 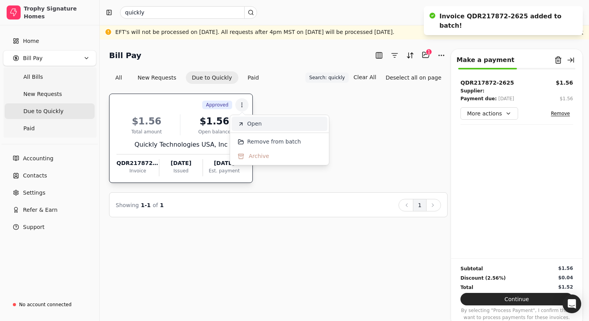 What do you see at coordinates (49, 111) in the screenshot?
I see `a: Due to Quickly` at bounding box center [49, 111].